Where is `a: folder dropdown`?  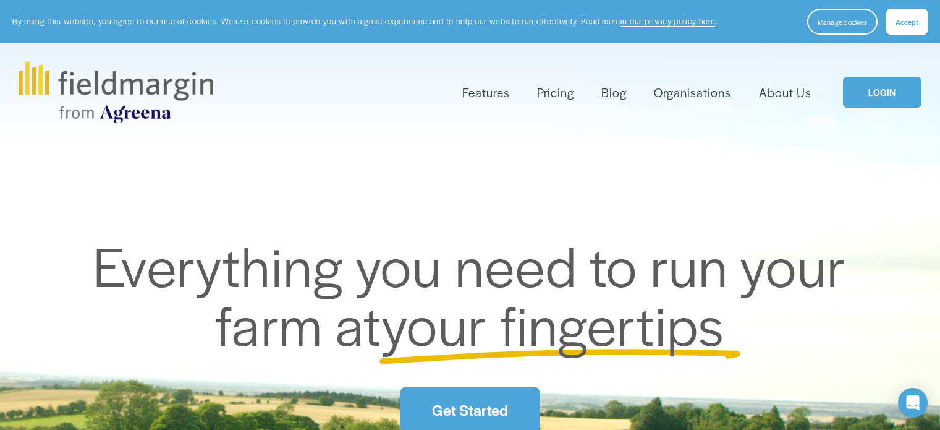 a: folder dropdown is located at coordinates (486, 92).